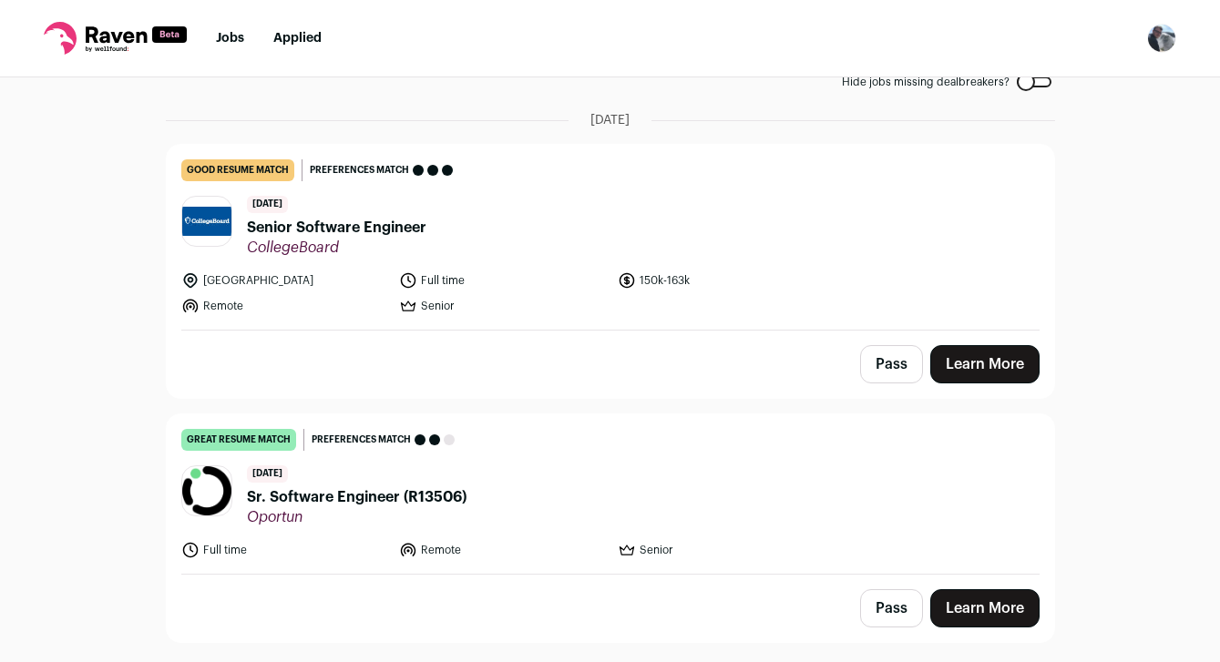 Image resolution: width=1220 pixels, height=662 pixels. Describe the element at coordinates (230, 38) in the screenshot. I see `a: Jobs` at that location.